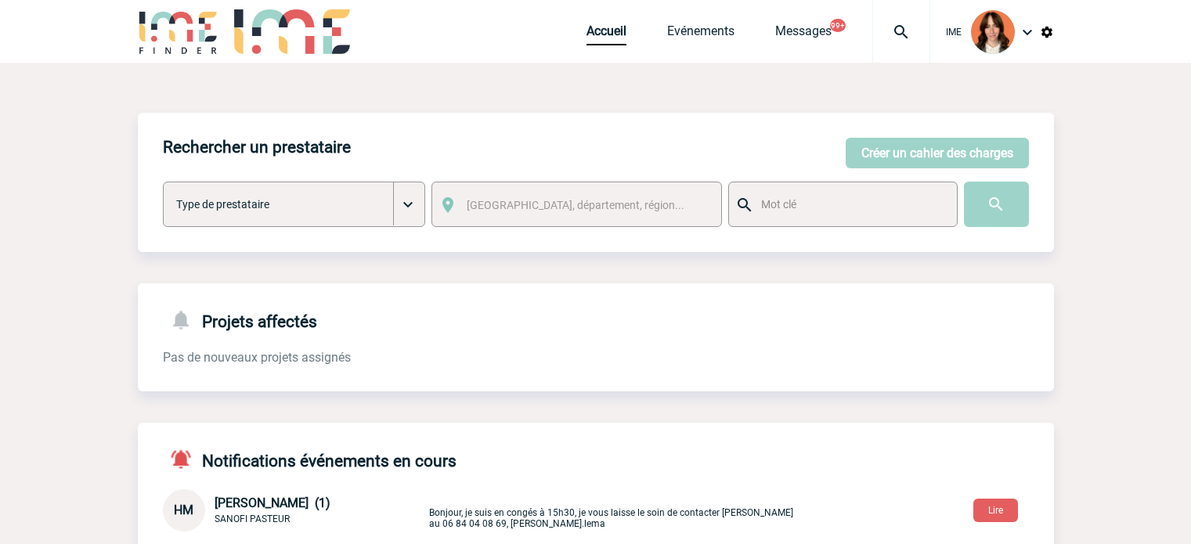 The height and width of the screenshot is (544, 1191). I want to click on span: HM, so click(183, 510).